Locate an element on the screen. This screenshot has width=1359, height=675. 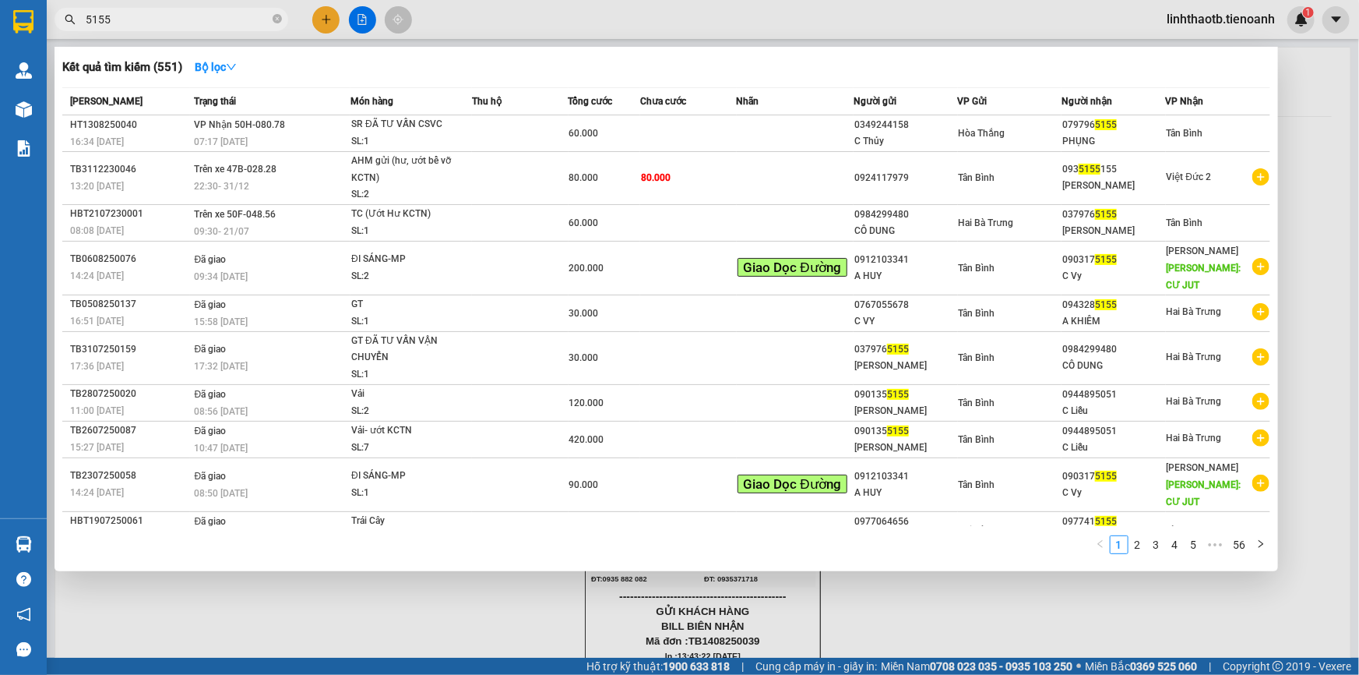
div: 0977064656 is located at coordinates (906, 521).